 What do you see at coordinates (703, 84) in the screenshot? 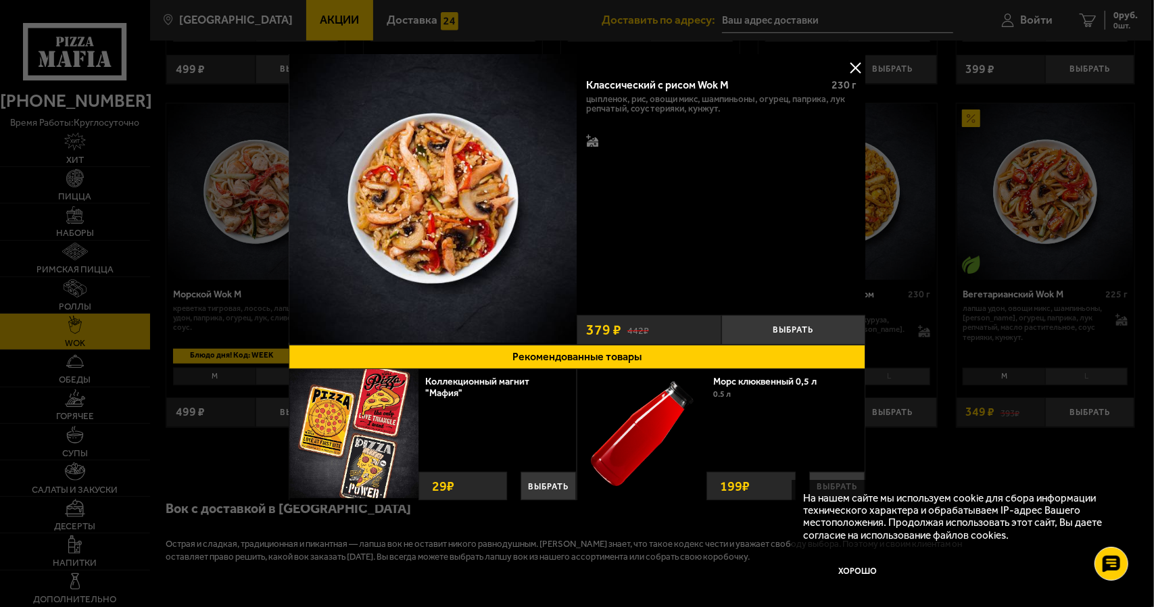
I see `div: Классический с рисом Wok M` at bounding box center [703, 84].